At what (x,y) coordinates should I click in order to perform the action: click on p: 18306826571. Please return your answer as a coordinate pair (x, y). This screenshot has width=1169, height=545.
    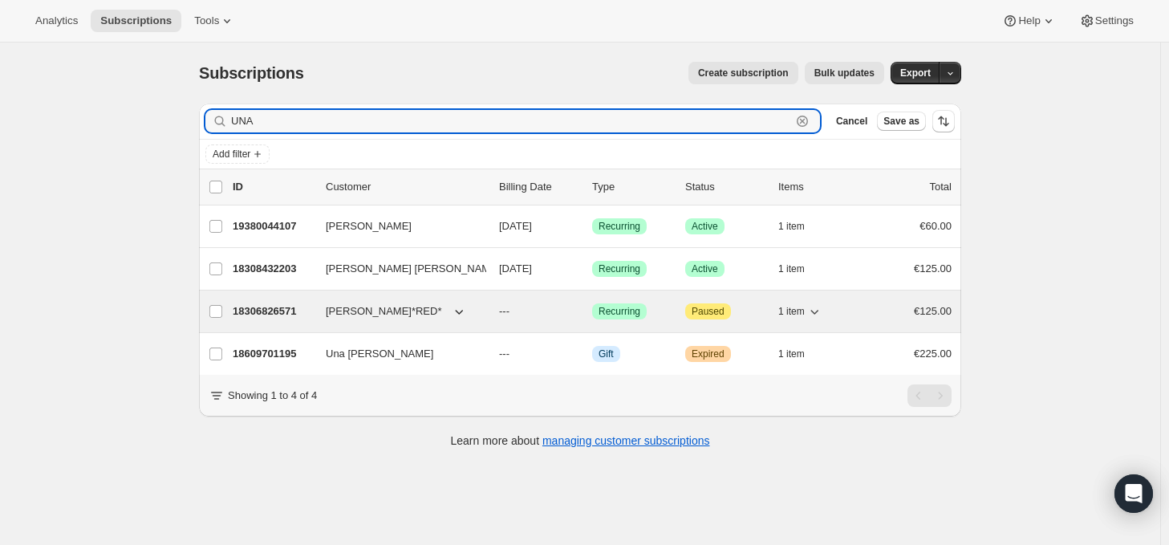
    Looking at the image, I should click on (273, 311).